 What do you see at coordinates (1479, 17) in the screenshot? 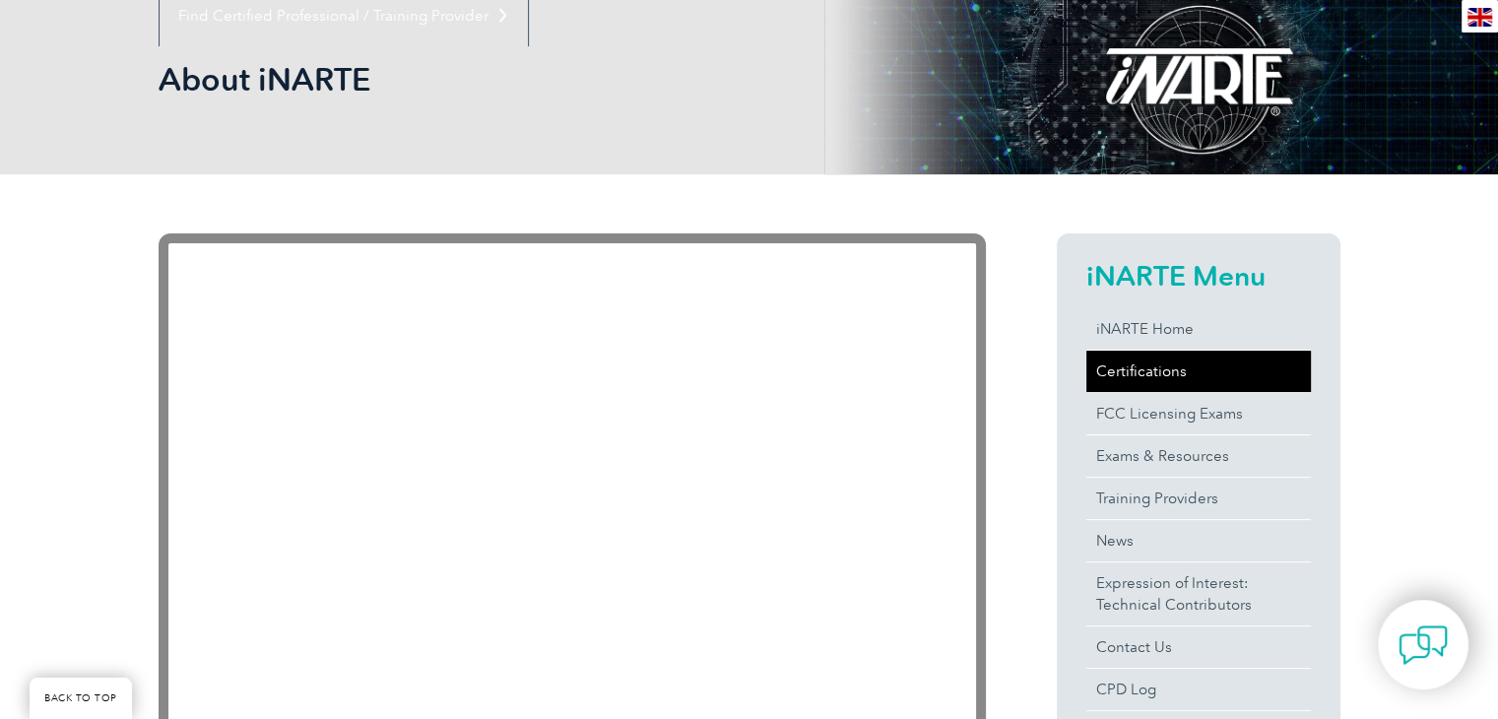
I see `img: en` at bounding box center [1479, 17].